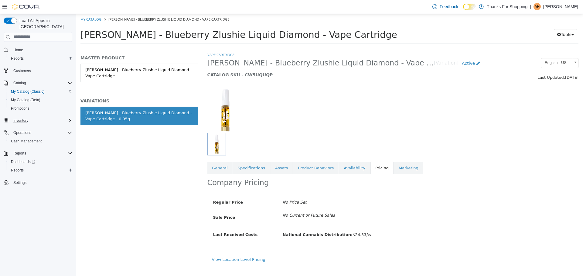  I want to click on span: English - US, so click(479, 49).